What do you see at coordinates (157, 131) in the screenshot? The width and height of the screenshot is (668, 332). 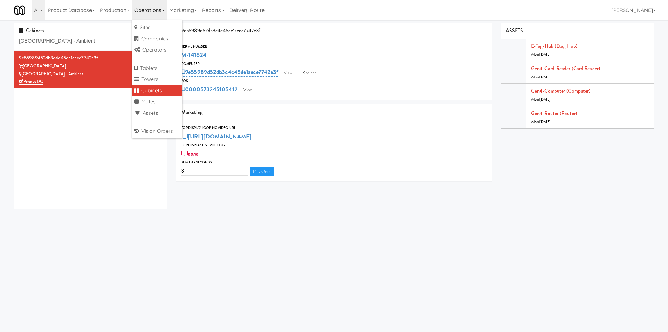 I see `a: Vision Orders` at bounding box center [157, 131].